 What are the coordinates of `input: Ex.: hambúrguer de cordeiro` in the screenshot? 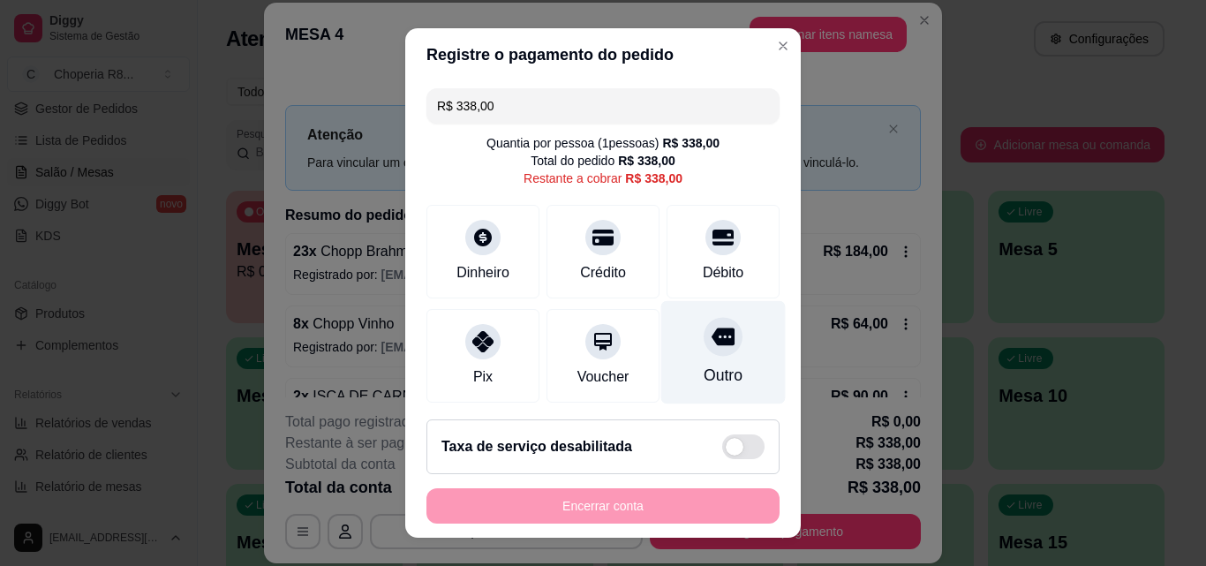 It's located at (603, 106).